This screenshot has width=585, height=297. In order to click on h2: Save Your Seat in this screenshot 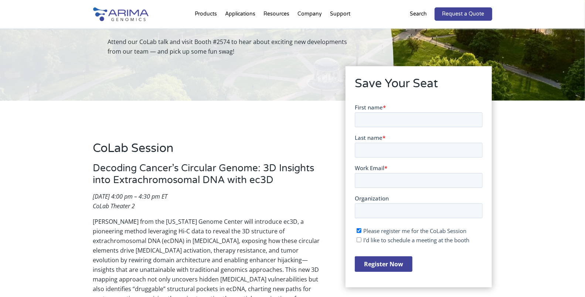, I will do `click(419, 86)`.